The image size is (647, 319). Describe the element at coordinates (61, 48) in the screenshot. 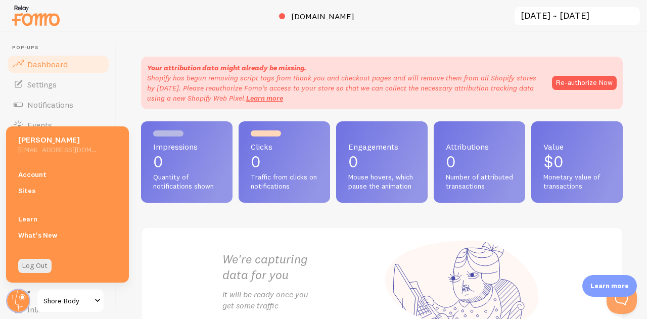

I see `span: Pop-ups` at that location.